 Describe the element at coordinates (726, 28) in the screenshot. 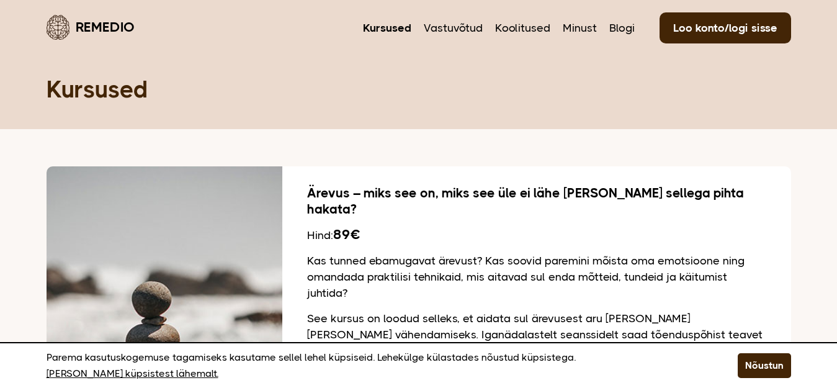

I see `a: Loo konto/logi sisse` at that location.